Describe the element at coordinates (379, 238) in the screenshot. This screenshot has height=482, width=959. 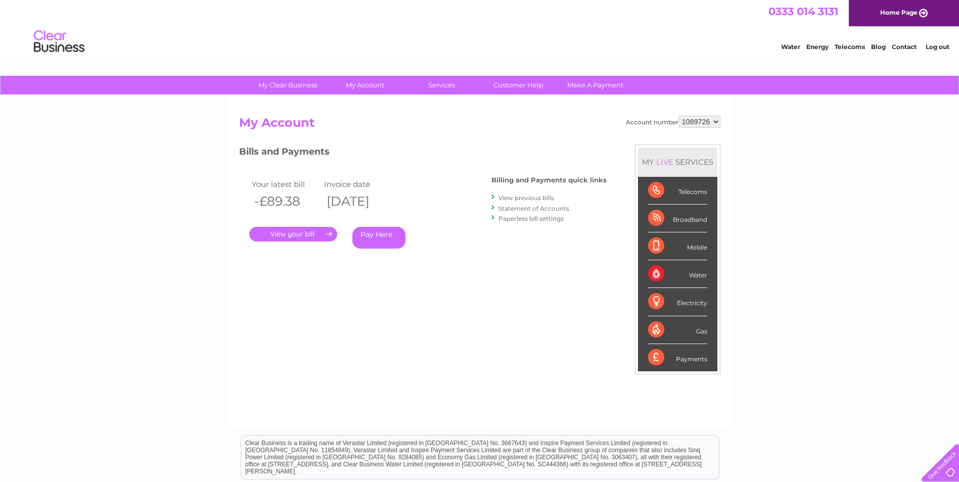
I see `a: Pay Here` at that location.